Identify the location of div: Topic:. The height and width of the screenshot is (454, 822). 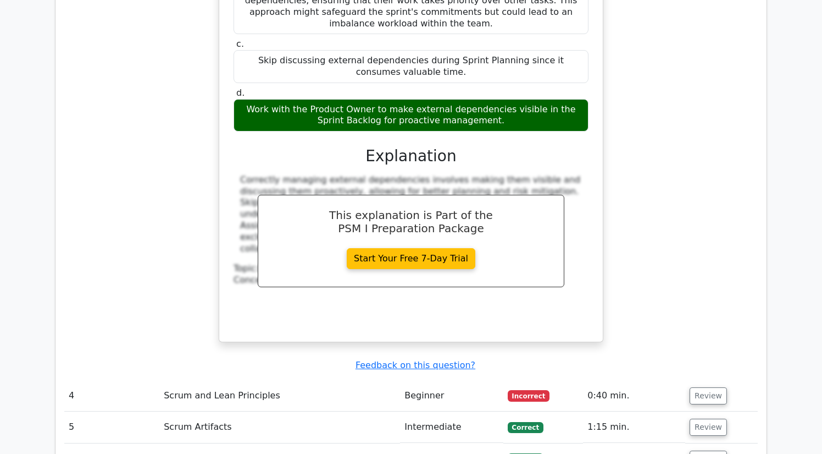
(411, 268).